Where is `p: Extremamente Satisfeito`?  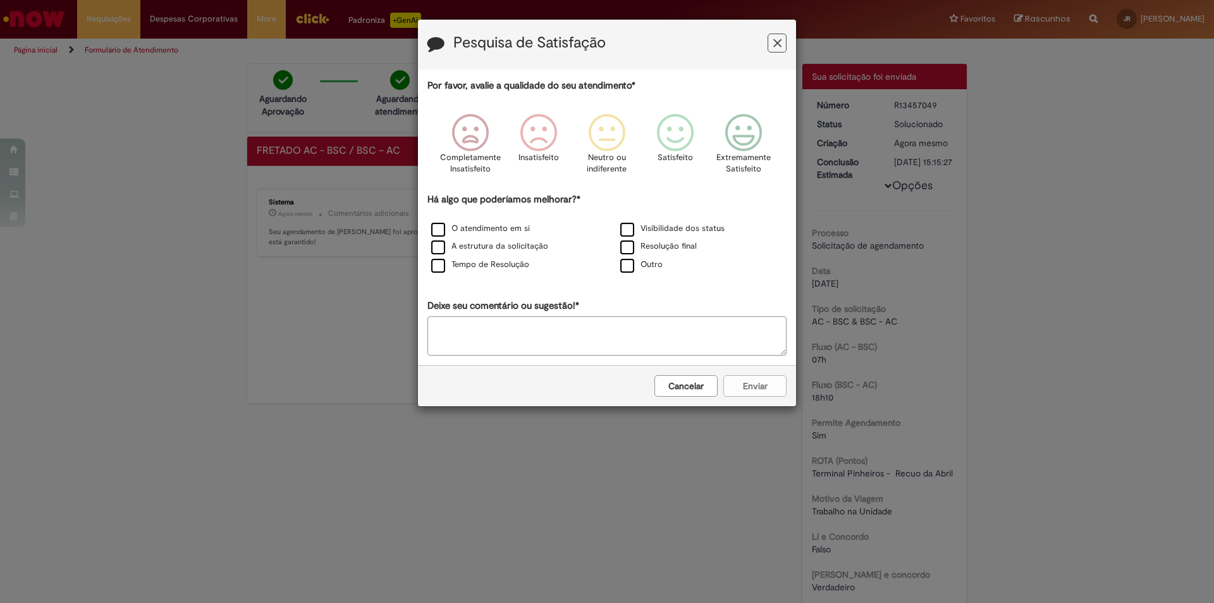
p: Extremamente Satisfeito is located at coordinates (744, 163).